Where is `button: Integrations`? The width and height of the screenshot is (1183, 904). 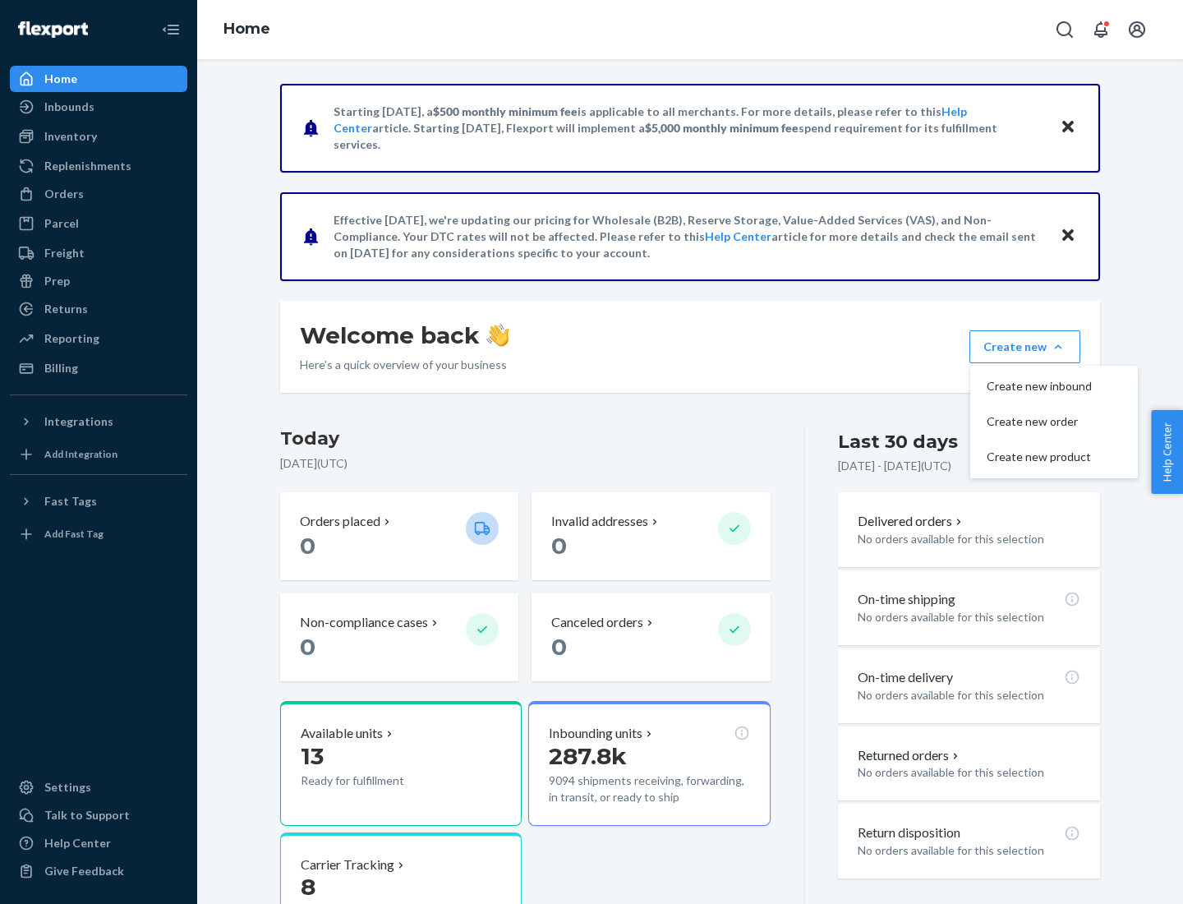 button: Integrations is located at coordinates (99, 422).